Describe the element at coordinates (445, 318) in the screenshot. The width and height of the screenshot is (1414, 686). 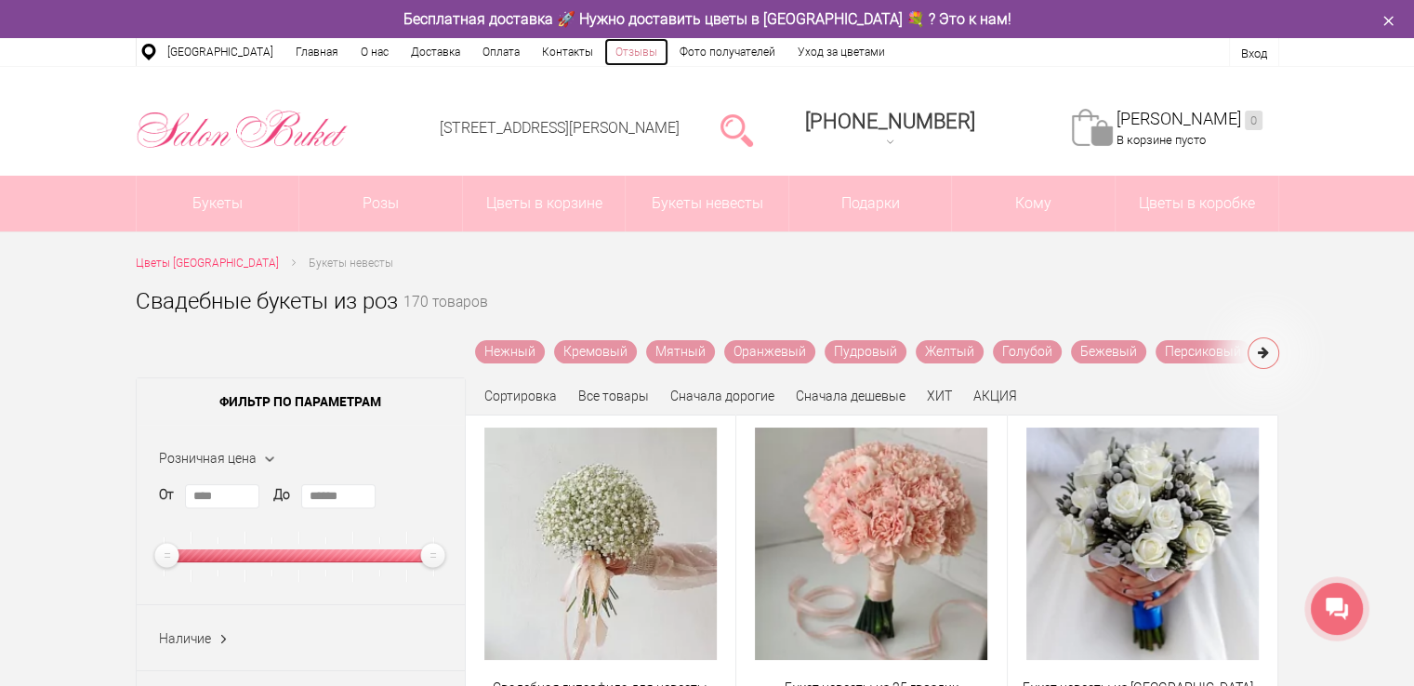
I see `small: 170 товаров` at that location.